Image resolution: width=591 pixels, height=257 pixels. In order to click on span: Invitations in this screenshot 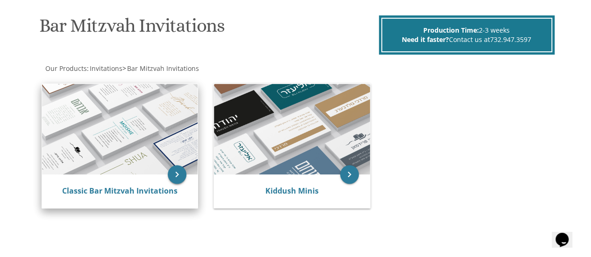, I will do `click(106, 68)`.